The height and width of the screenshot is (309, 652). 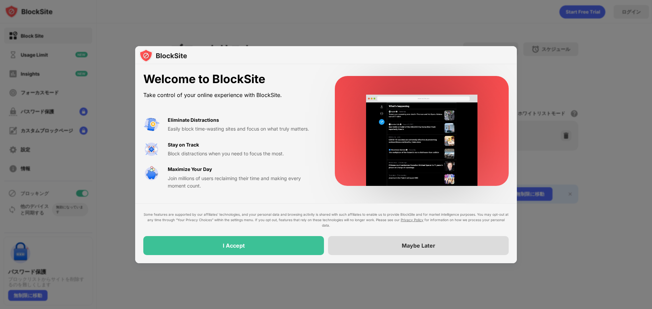 What do you see at coordinates (231, 95) in the screenshot?
I see `div: Take control of your online experience with BlockSite.` at bounding box center [231, 95].